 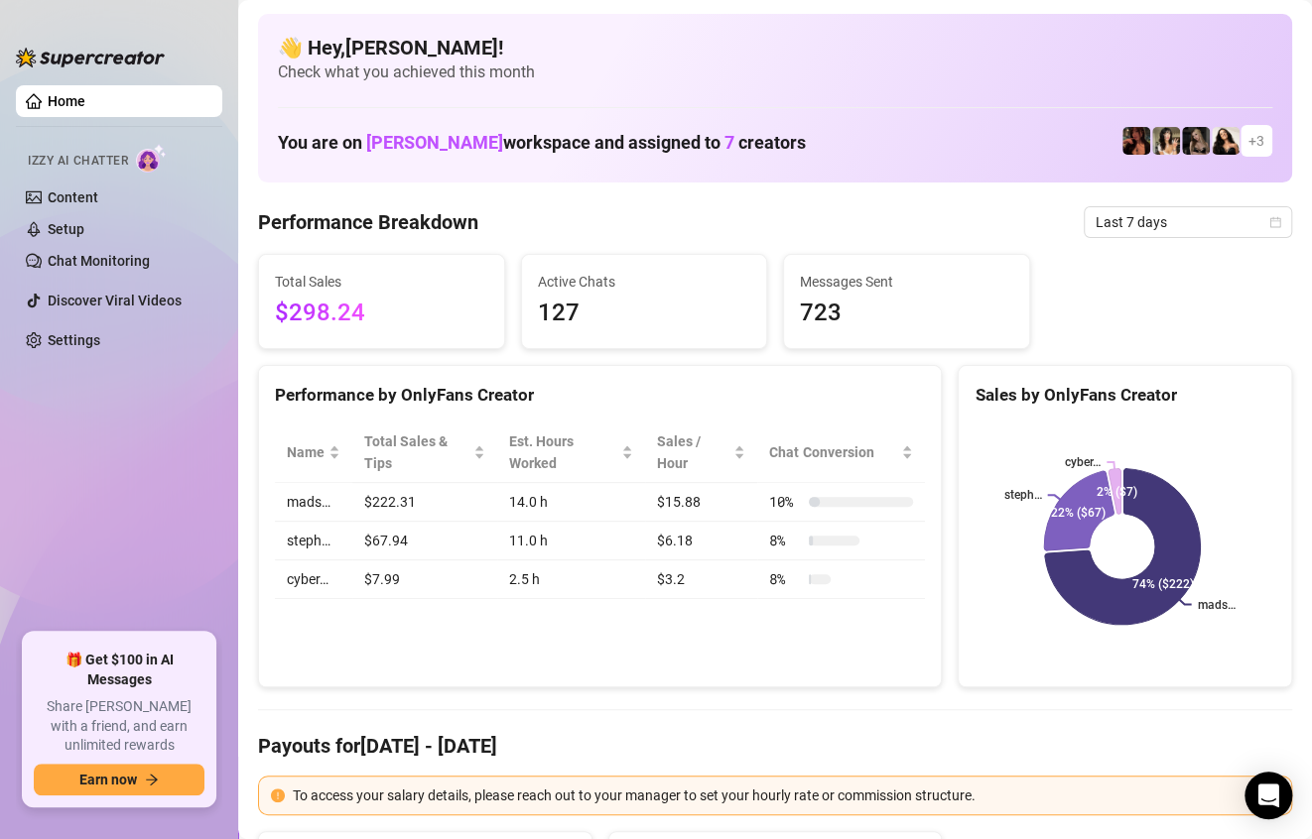 What do you see at coordinates (114, 301) in the screenshot?
I see `a: Discover Viral Videos` at bounding box center [114, 301].